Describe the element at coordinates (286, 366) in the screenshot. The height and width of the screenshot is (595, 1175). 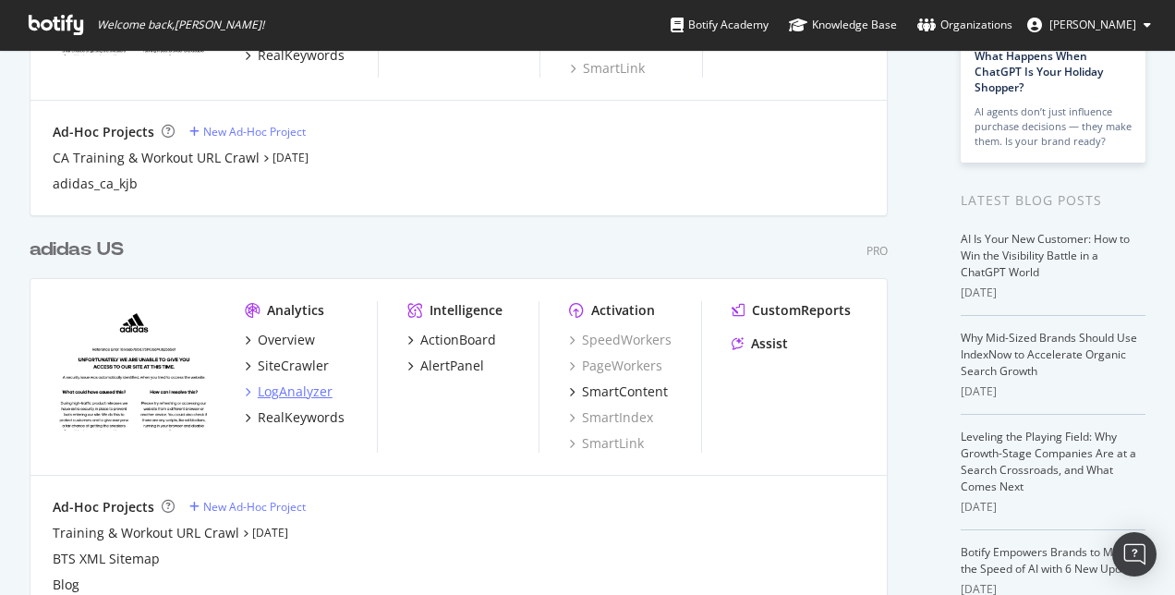
I see `a: SiteCrawler` at that location.